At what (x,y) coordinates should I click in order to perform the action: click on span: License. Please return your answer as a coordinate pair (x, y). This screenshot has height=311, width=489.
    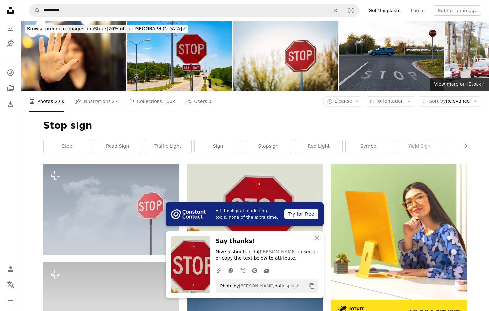
    Looking at the image, I should click on (343, 101).